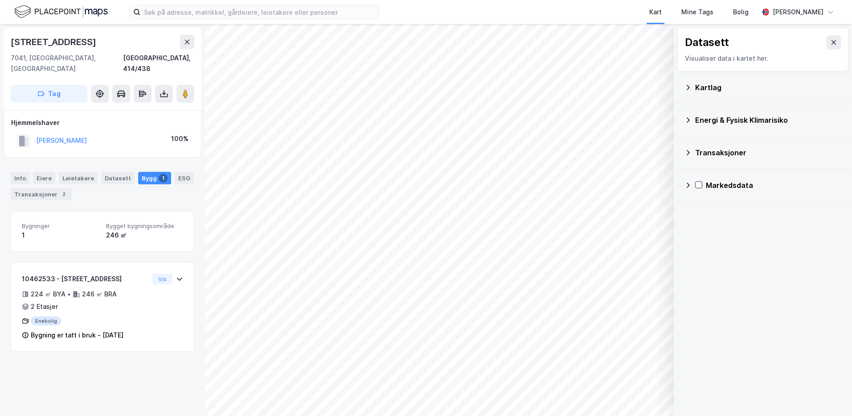 This screenshot has height=416, width=852. I want to click on div: Kontrollprogram for chat, so click(830, 394).